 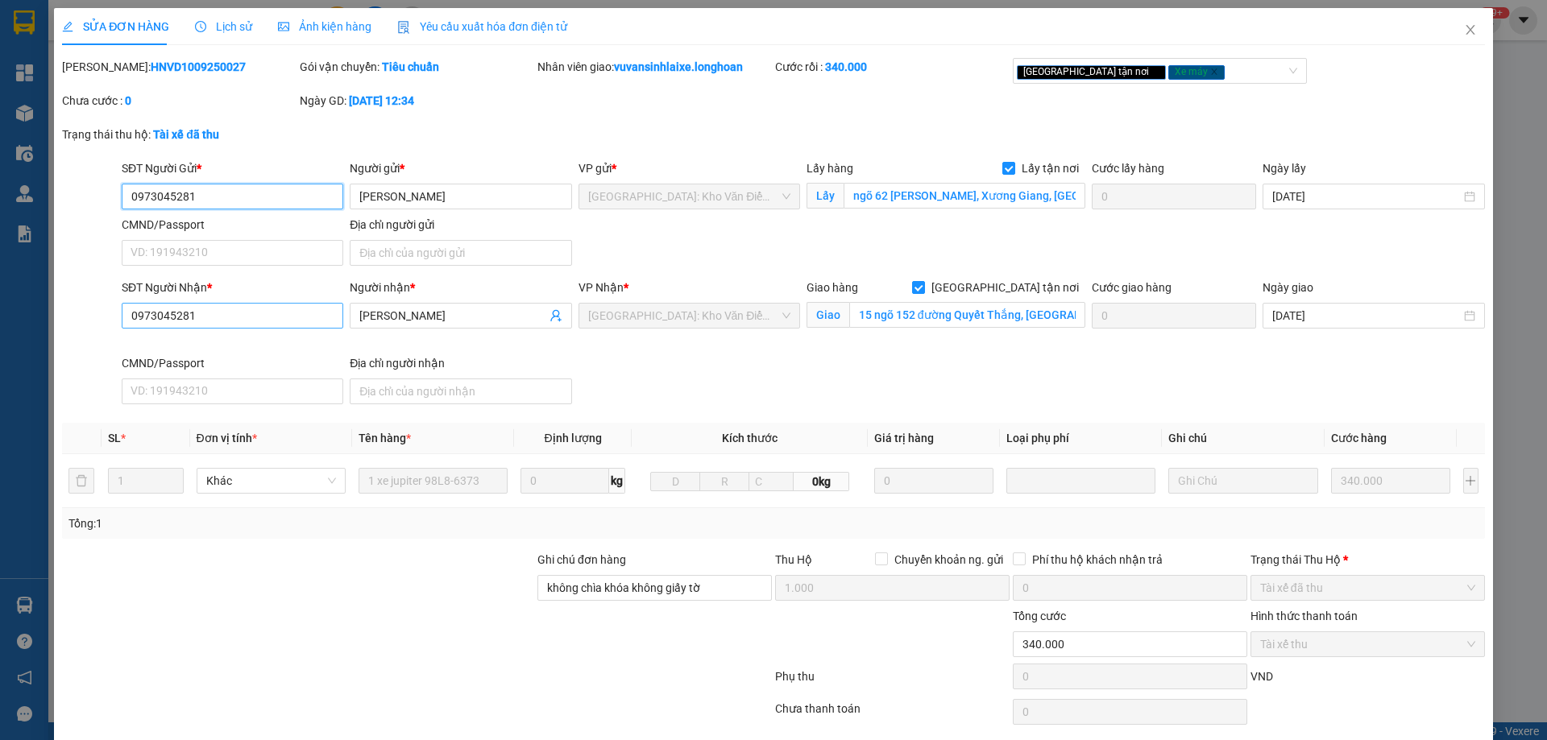 I want to click on span: Kích thước, so click(x=749, y=438).